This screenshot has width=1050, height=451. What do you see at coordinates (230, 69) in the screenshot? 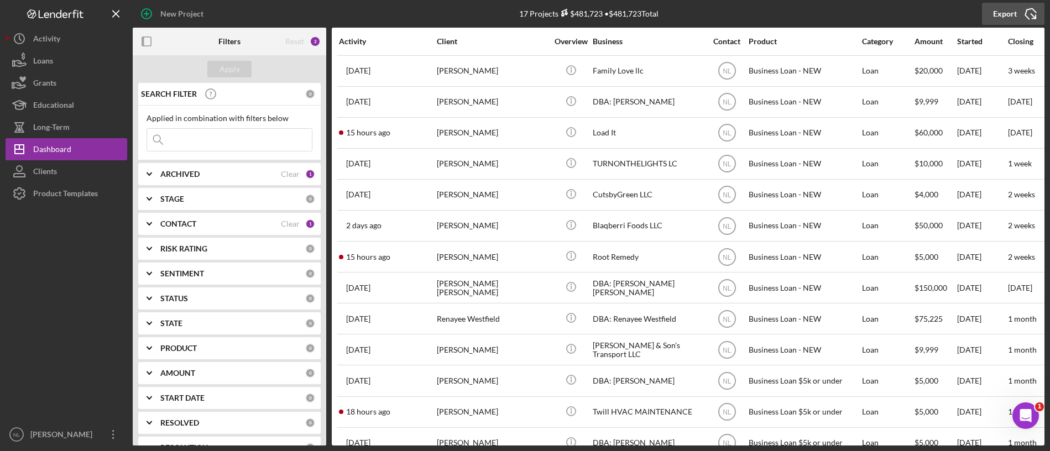
I see `button: Apply` at bounding box center [230, 69].